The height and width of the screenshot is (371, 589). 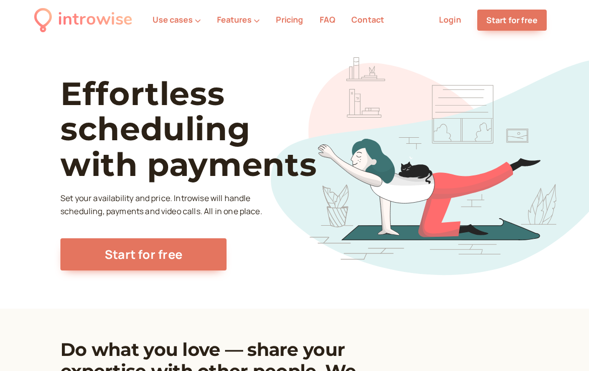 I want to click on a: FAQ, so click(x=327, y=20).